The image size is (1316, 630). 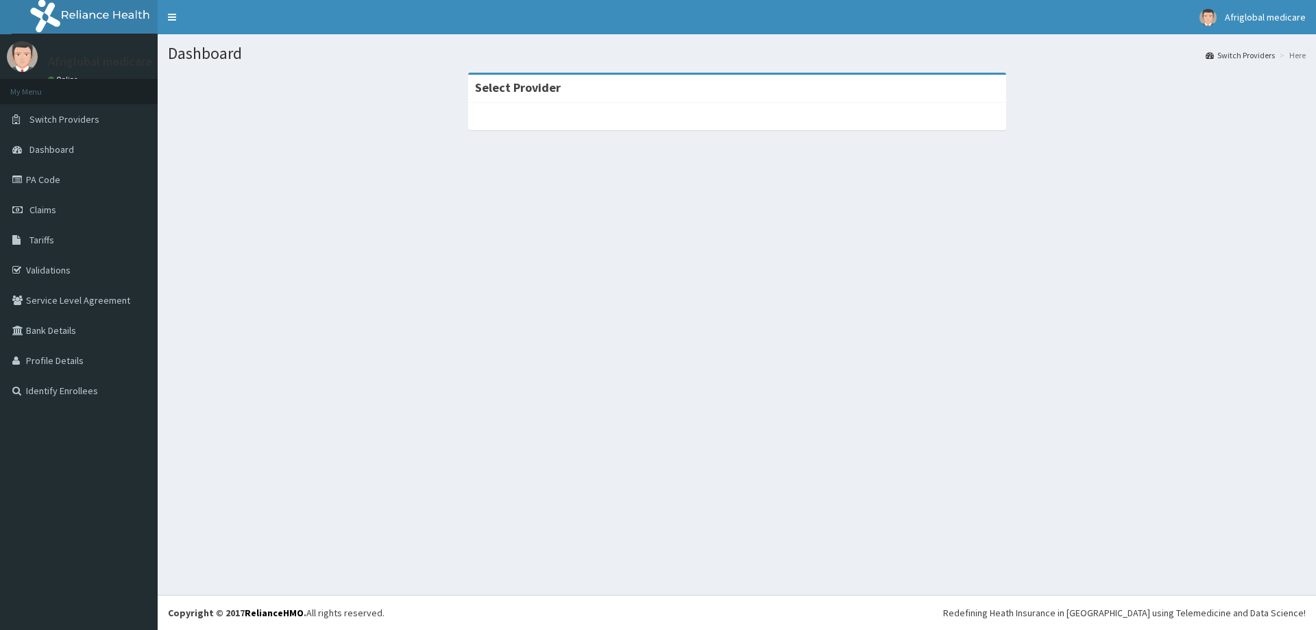 What do you see at coordinates (737, 612) in the screenshot?
I see `footer: All rights reserved.` at bounding box center [737, 612].